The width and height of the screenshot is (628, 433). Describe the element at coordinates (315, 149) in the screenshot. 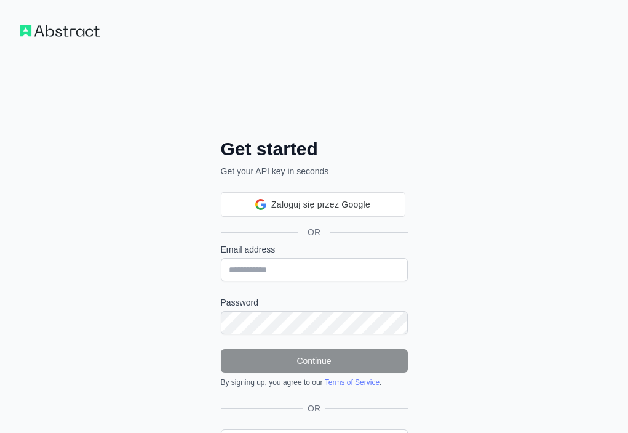

I see `h2: Get started` at that location.